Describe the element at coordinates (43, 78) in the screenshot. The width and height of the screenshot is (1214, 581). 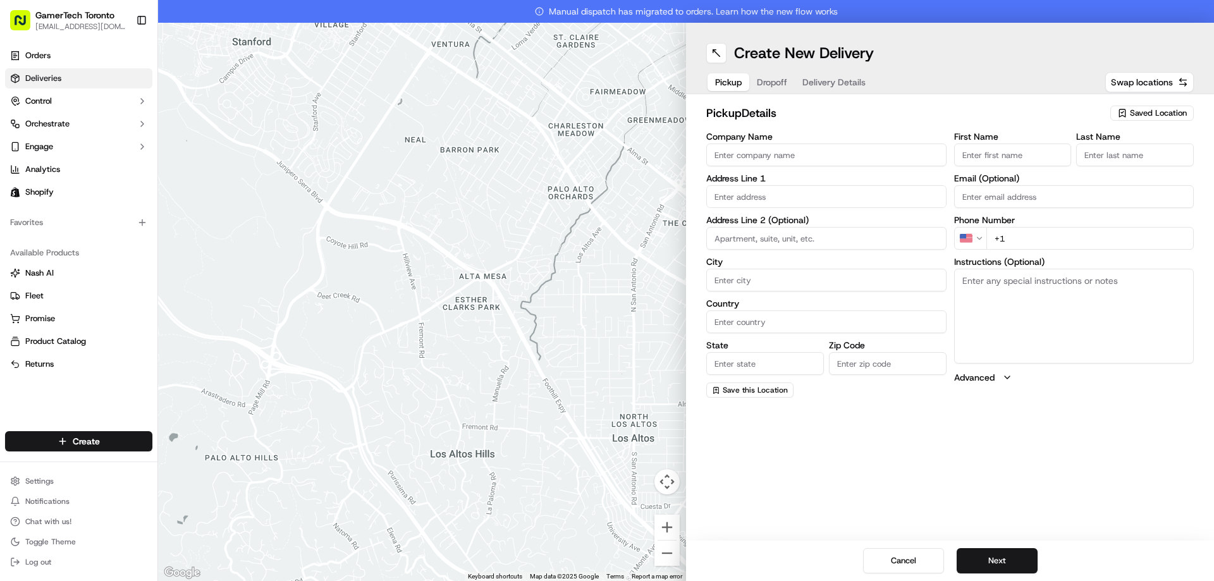
I see `span: Deliveries` at that location.